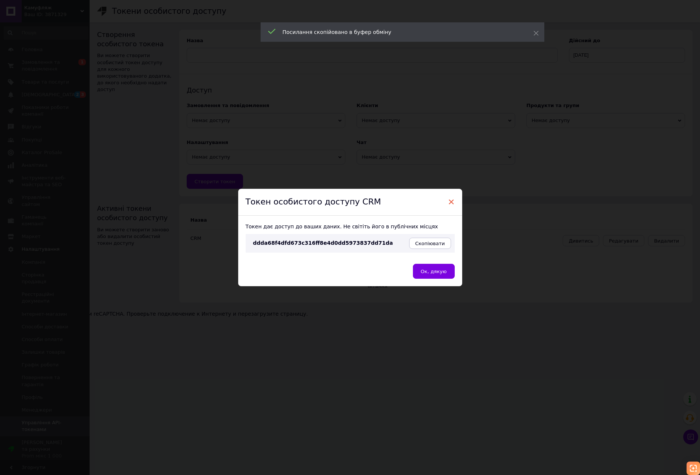 This screenshot has height=475, width=700. What do you see at coordinates (430, 243) in the screenshot?
I see `button: Скопіювати` at bounding box center [430, 243].